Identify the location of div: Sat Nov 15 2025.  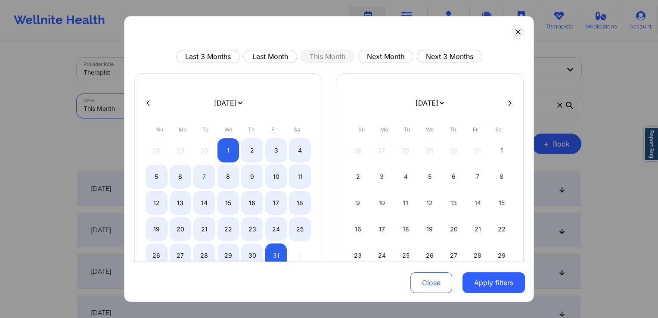
(501, 203).